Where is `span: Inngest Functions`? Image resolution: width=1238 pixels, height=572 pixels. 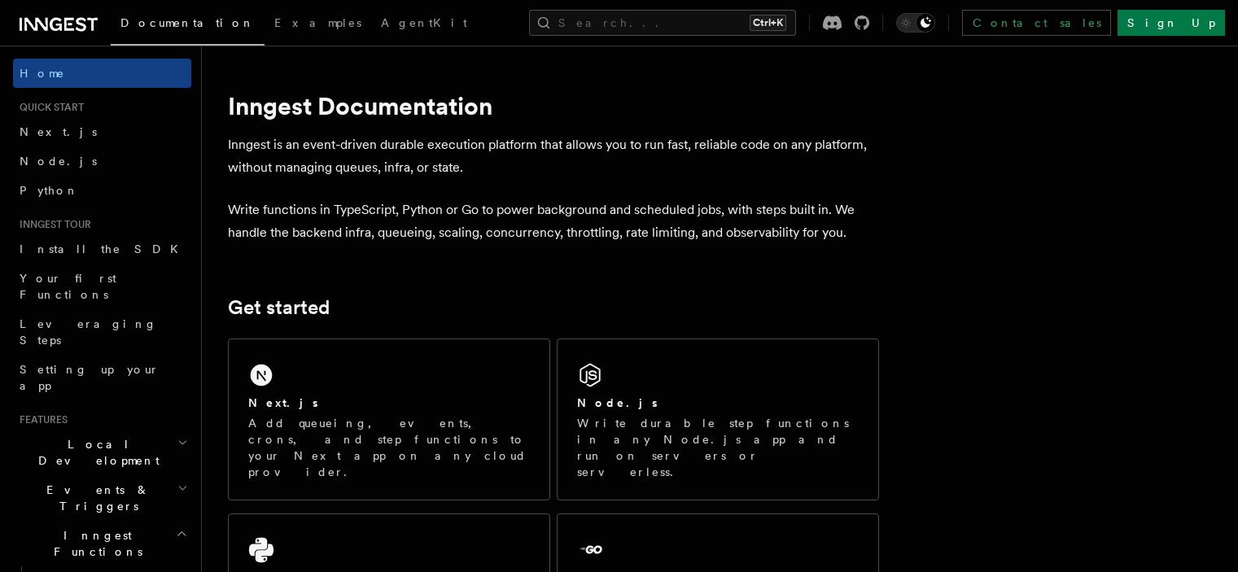
span: Inngest Functions is located at coordinates (94, 544).